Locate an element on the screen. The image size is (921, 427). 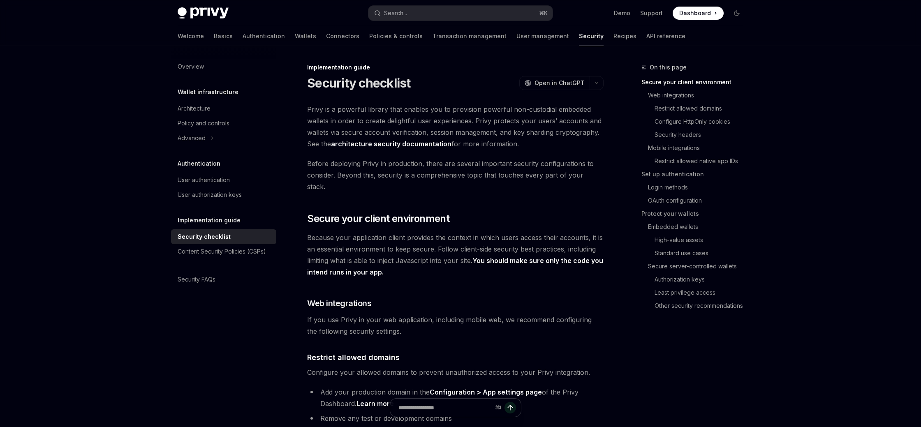
div: Policy and controls is located at coordinates (204, 123).